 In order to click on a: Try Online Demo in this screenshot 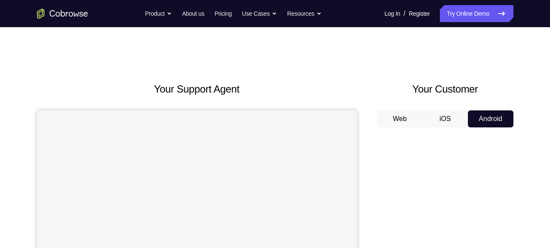, I will do `click(476, 14)`.